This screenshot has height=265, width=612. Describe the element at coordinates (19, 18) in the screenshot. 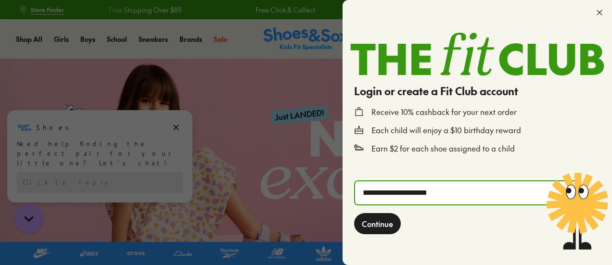

I see `button: Close gorgias live chat` at that location.